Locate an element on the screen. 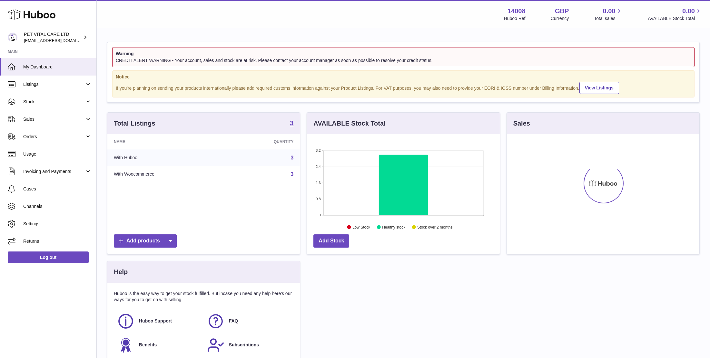 The height and width of the screenshot is (358, 710). text: Stock over 2 months is located at coordinates (435, 227).